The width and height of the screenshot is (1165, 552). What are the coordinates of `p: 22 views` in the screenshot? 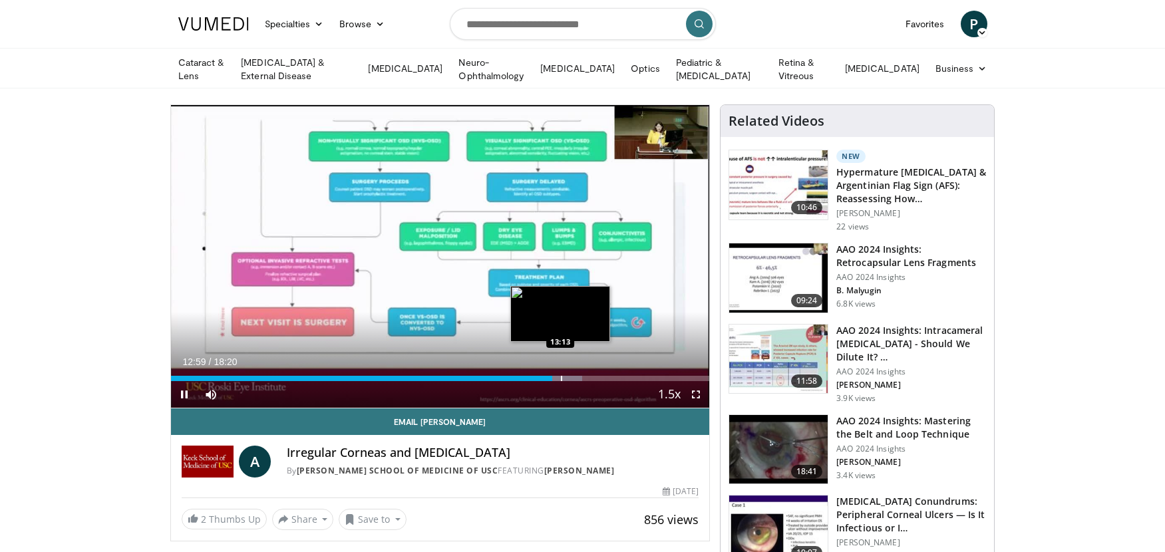 It's located at (852, 227).